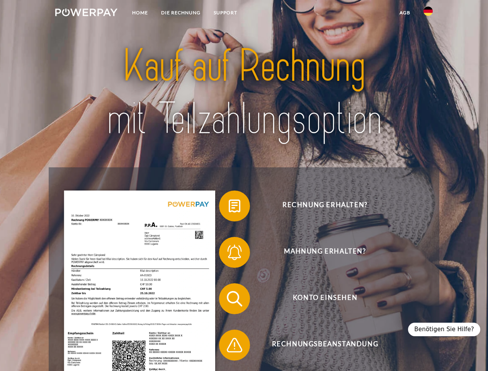  What do you see at coordinates (235, 345) in the screenshot?
I see `img: qb_warning.svg` at bounding box center [235, 345].